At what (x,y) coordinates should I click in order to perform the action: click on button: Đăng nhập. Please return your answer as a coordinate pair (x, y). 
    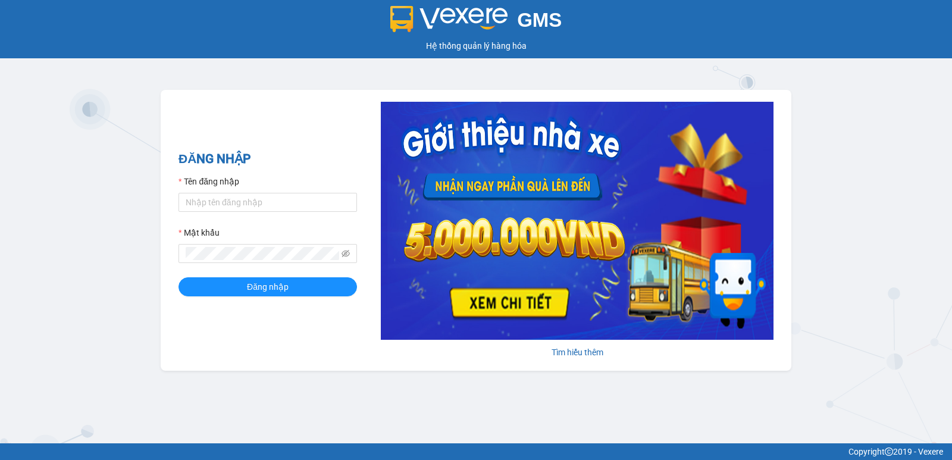
    Looking at the image, I should click on (268, 287).